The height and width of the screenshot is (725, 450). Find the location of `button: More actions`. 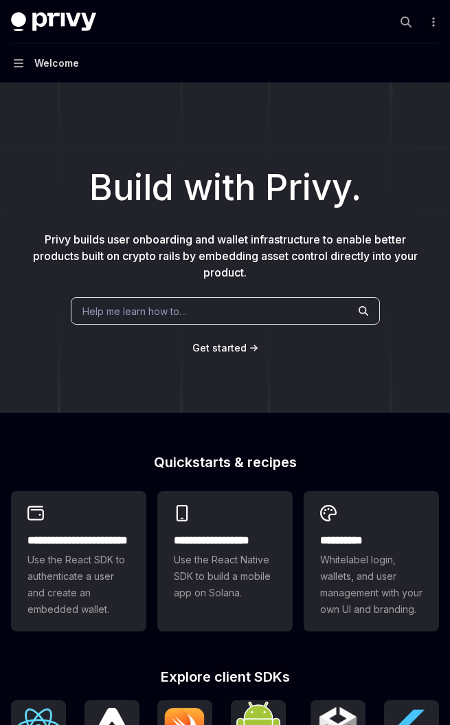

button: More actions is located at coordinates (433, 22).